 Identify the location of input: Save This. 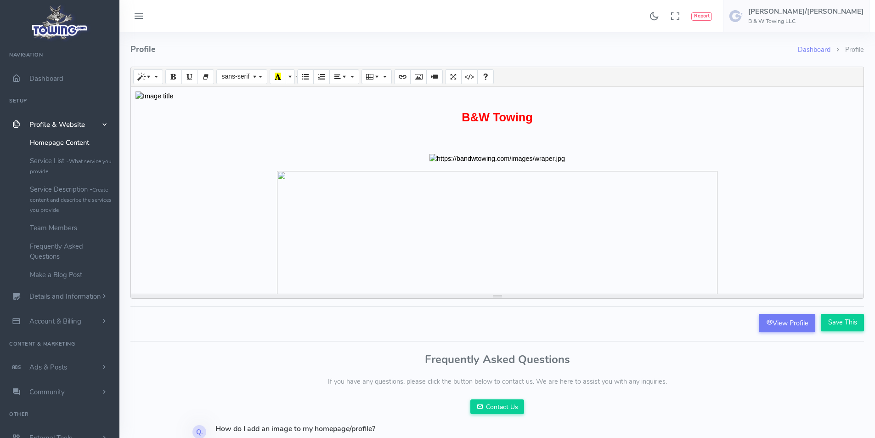
(843, 323).